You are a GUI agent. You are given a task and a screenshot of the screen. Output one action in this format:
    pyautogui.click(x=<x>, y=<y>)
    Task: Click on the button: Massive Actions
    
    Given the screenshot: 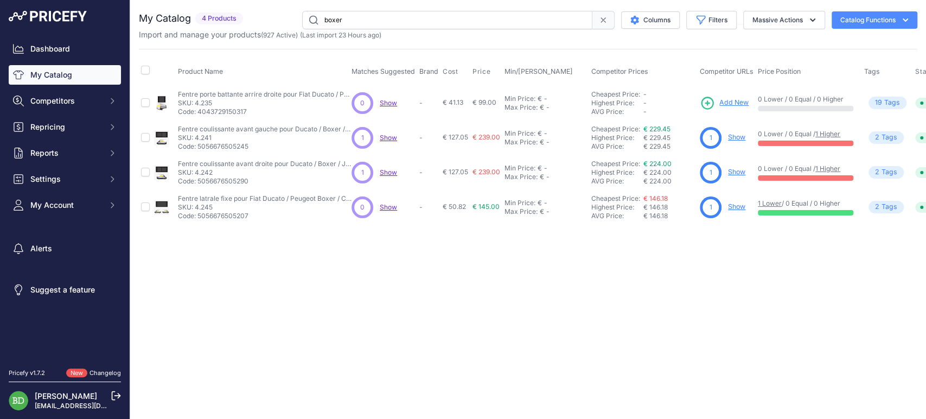 What is the action you would take?
    pyautogui.click(x=783, y=20)
    